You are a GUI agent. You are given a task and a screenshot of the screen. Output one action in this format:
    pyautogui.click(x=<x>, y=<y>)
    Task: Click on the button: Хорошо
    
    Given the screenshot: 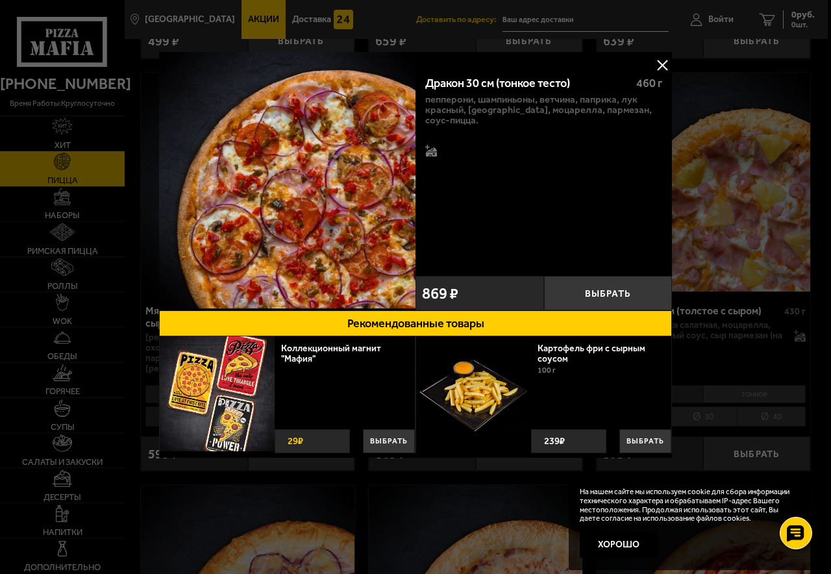 What is the action you would take?
    pyautogui.click(x=619, y=545)
    